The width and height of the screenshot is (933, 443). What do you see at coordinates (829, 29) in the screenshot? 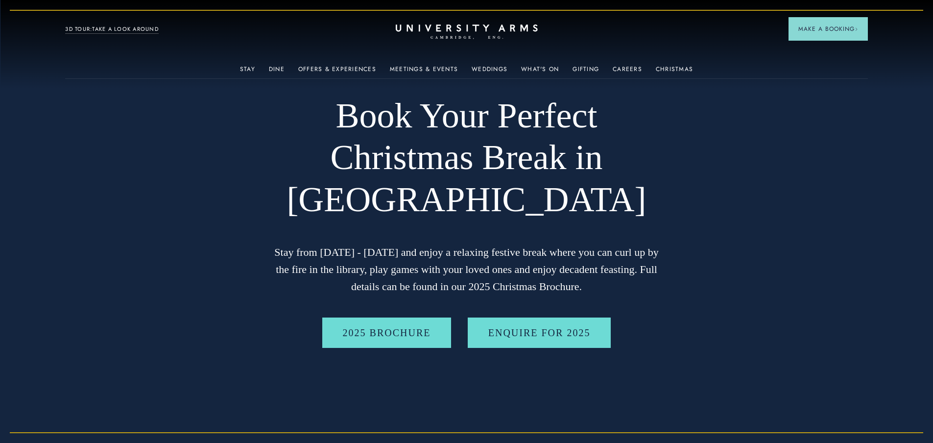
I see `span: Make a Booking` at bounding box center [829, 29].